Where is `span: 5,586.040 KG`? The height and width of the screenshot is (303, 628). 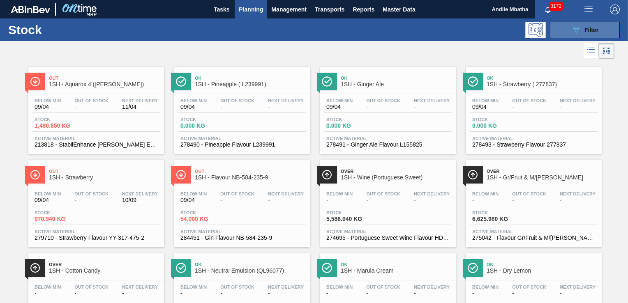 span: 5,586.040 KG is located at coordinates (355, 219).